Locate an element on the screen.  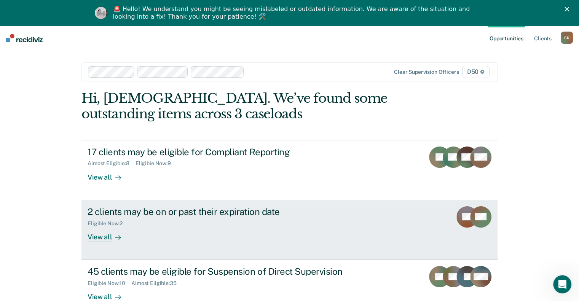
a: Opportunities is located at coordinates (507, 38).